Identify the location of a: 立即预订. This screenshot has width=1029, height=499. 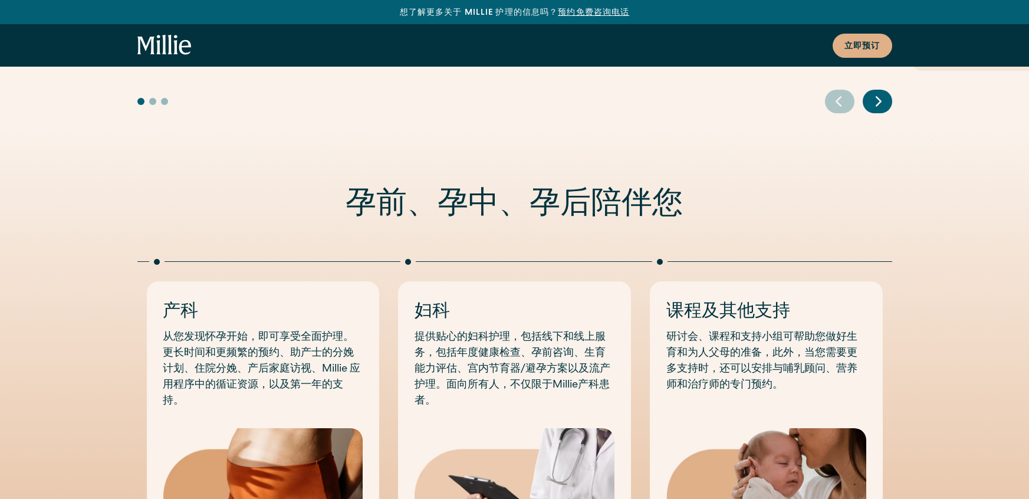
(862, 45).